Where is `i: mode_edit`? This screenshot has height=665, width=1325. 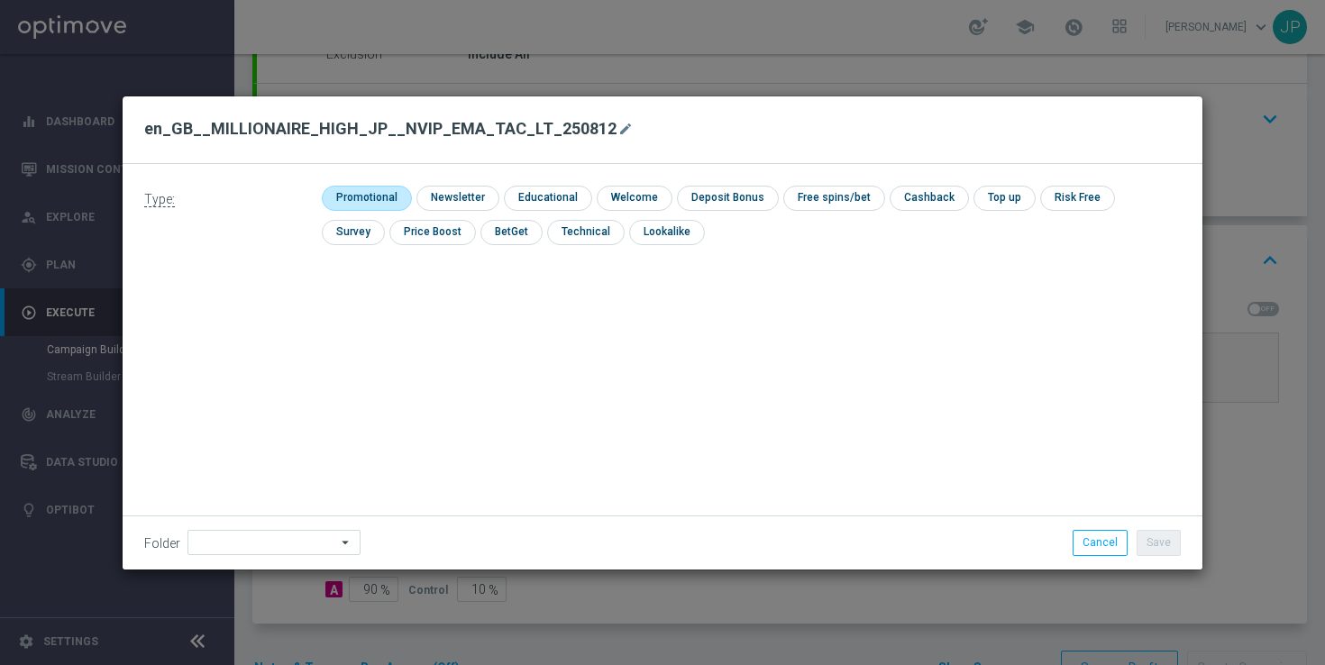
i: mode_edit is located at coordinates (626, 129).